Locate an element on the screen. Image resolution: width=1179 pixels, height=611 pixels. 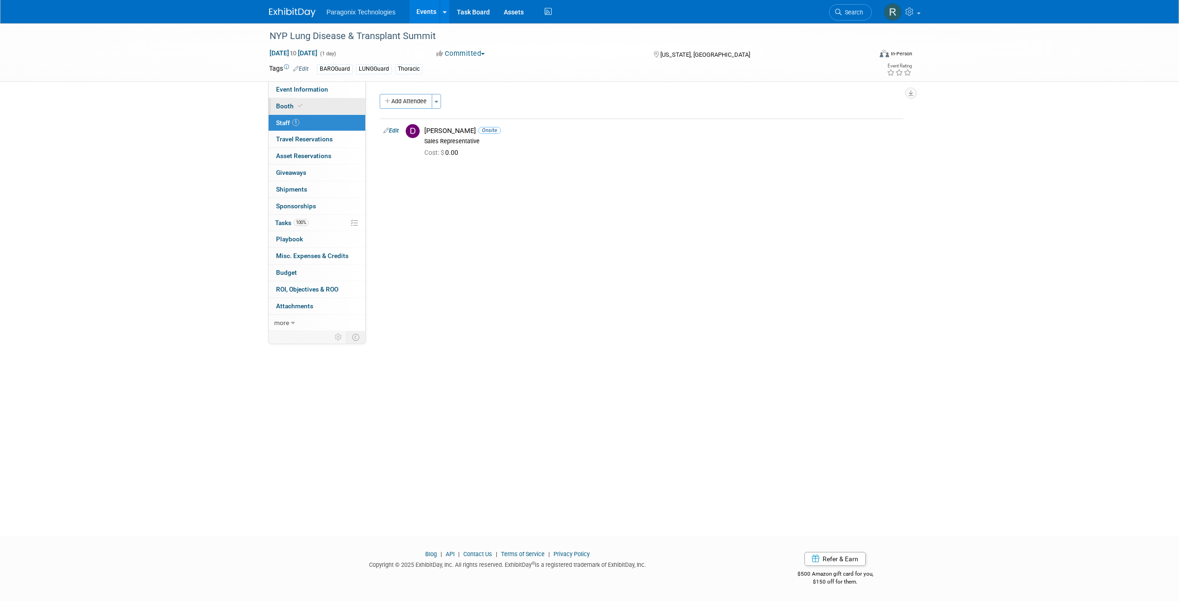
img: Format-Inperson.png is located at coordinates (884, 53).